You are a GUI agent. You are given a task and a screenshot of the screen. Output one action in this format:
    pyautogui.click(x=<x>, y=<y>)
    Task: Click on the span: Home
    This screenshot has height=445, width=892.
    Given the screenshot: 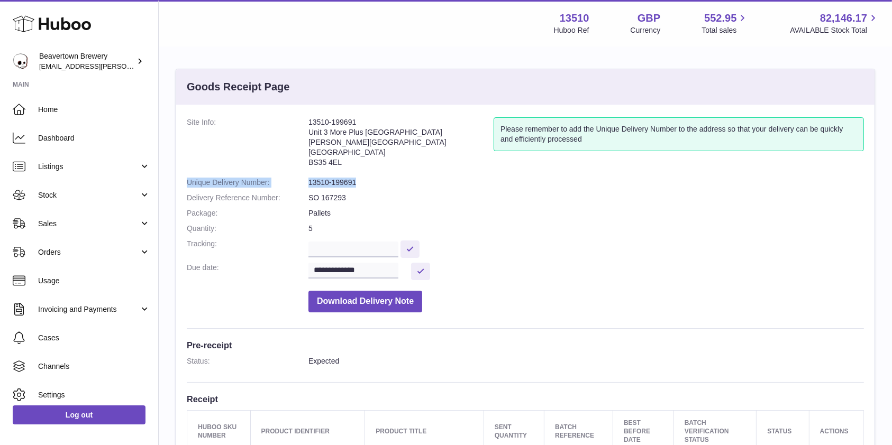 What is the action you would take?
    pyautogui.click(x=94, y=109)
    